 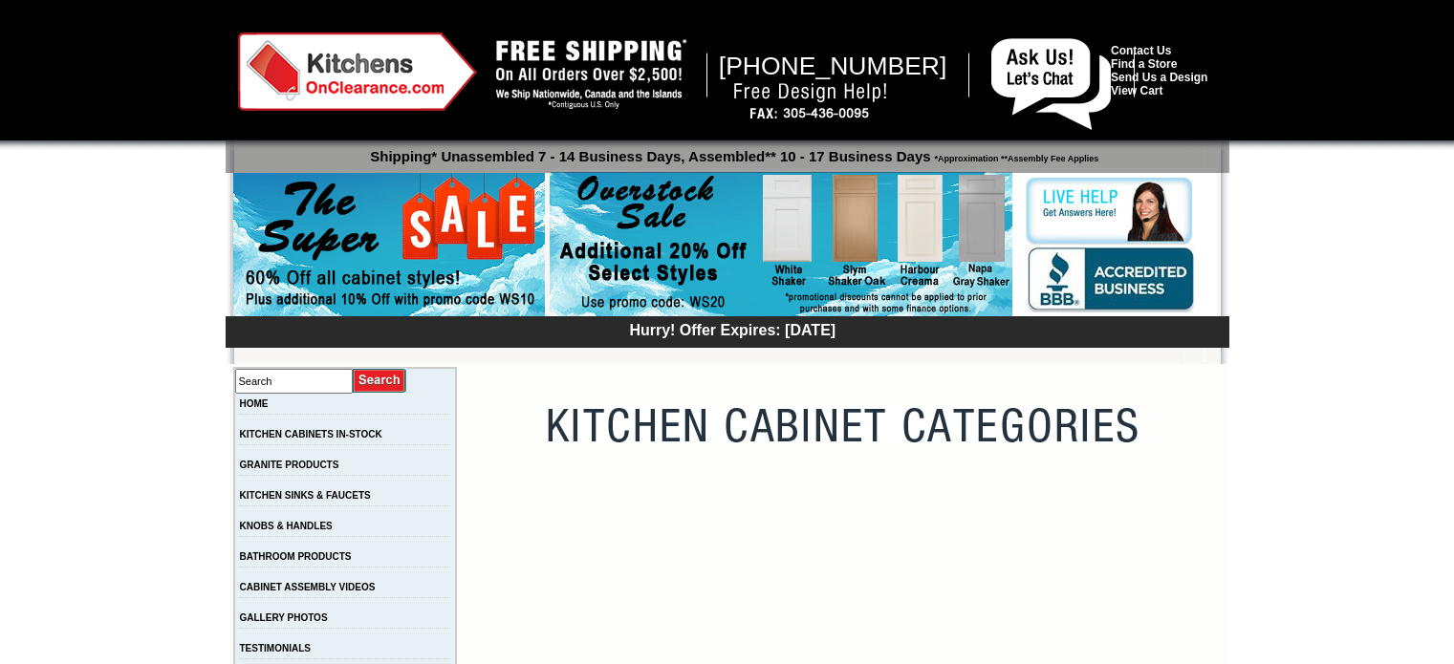 What do you see at coordinates (379, 380) in the screenshot?
I see `input: Submit` at bounding box center [379, 380].